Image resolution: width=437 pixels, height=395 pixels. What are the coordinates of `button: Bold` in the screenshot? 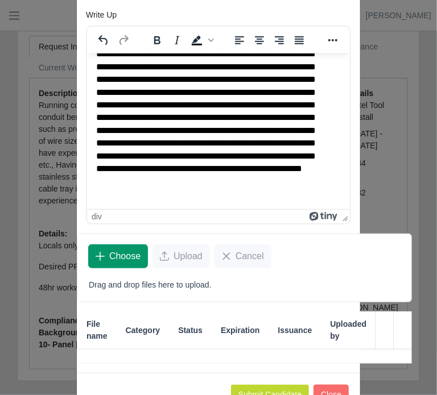 It's located at (157, 40).